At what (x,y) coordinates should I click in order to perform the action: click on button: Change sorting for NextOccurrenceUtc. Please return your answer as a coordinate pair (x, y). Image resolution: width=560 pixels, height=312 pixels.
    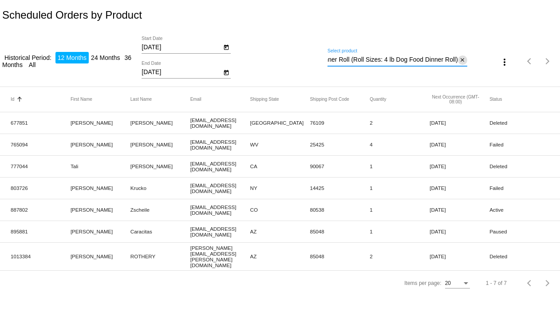
    Looking at the image, I should click on (455, 99).